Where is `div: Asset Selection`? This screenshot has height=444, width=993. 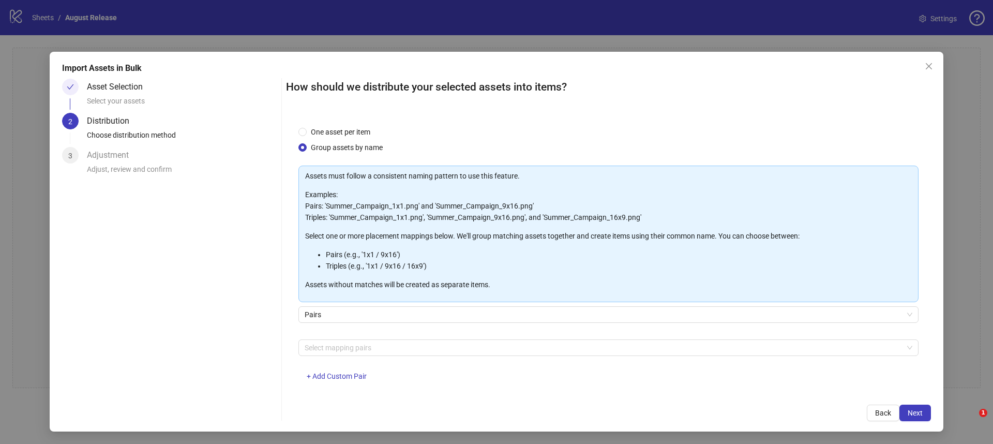 div: Asset Selection is located at coordinates (119, 87).